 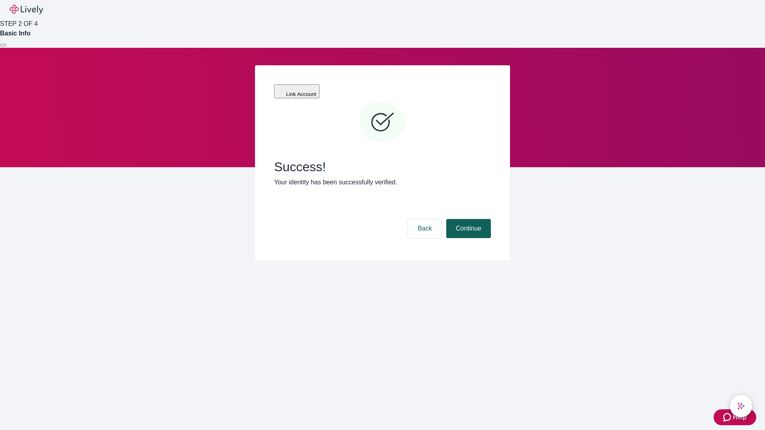 What do you see at coordinates (297, 91) in the screenshot?
I see `button: Link Account` at bounding box center [297, 91].